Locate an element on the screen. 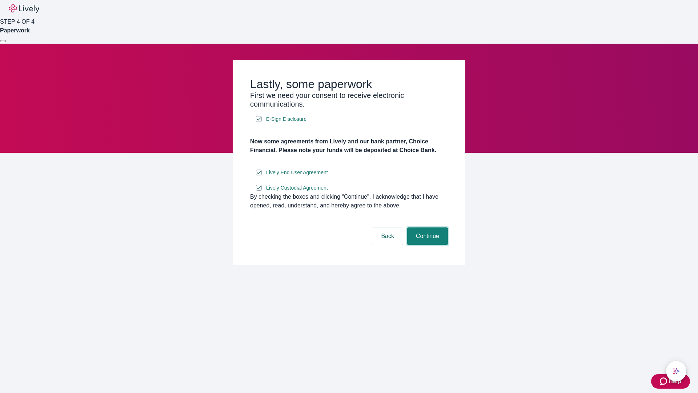 The height and width of the screenshot is (393, 698). div: By checking the boxes and clicking “Continue", I acknowledge that I have opened, read, understand... is located at coordinates (349, 201).